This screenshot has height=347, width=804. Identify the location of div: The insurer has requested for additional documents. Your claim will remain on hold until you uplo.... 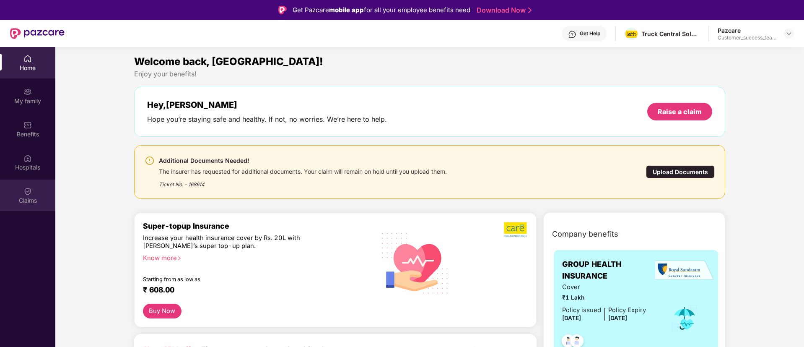
(303, 170).